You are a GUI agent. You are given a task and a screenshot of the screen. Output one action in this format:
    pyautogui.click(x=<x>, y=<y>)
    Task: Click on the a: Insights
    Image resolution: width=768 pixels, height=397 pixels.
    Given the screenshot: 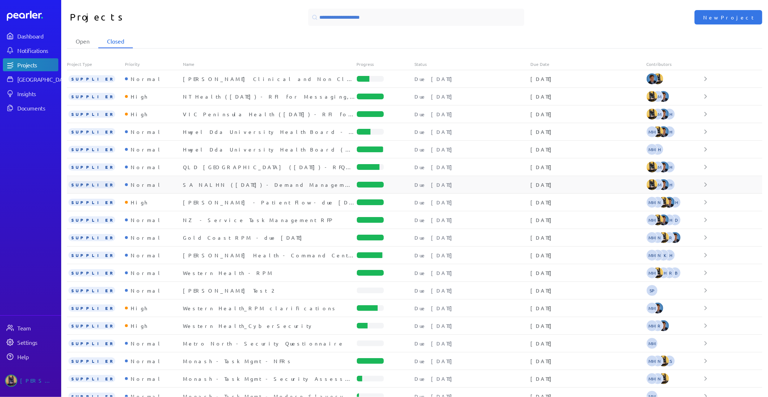 What is the action you would take?
    pyautogui.click(x=31, y=94)
    